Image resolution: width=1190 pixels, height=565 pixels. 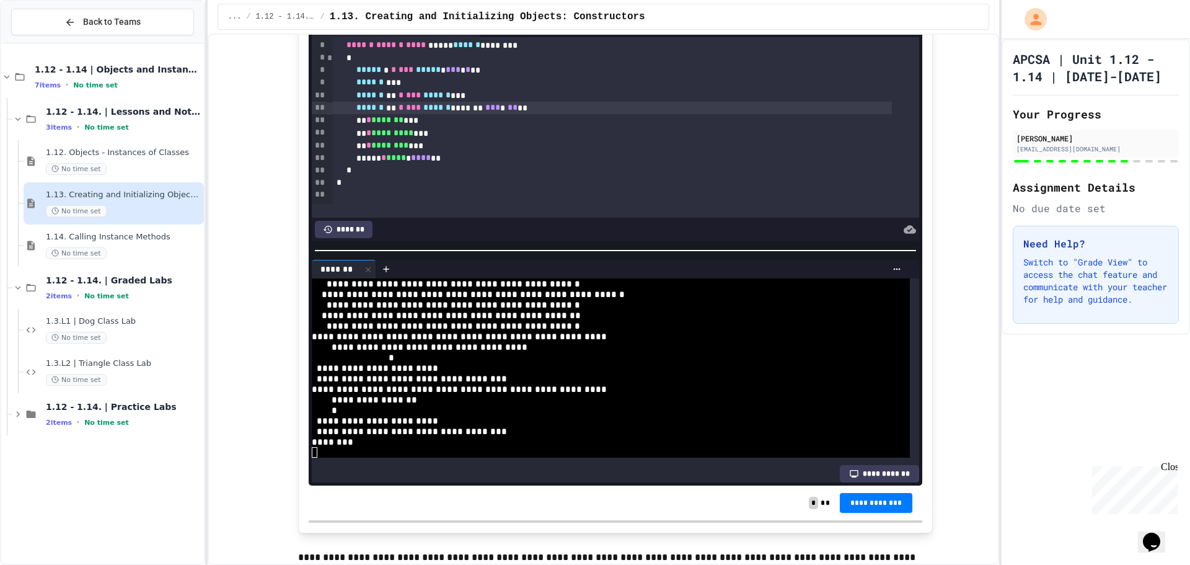 What do you see at coordinates (112, 22) in the screenshot?
I see `span: Back to Teams` at bounding box center [112, 22].